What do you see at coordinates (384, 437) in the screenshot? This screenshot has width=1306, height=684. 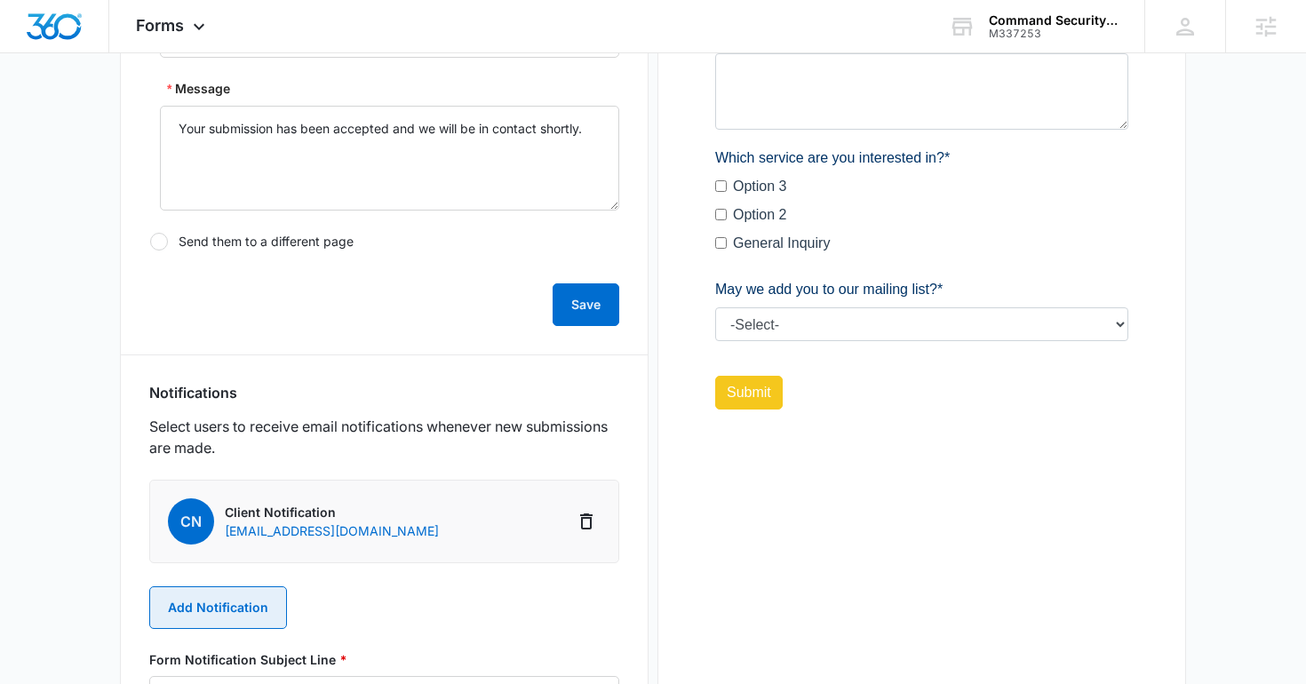 I see `p: Select users to receive email notifications whenever new submissions are made.` at bounding box center [384, 437].